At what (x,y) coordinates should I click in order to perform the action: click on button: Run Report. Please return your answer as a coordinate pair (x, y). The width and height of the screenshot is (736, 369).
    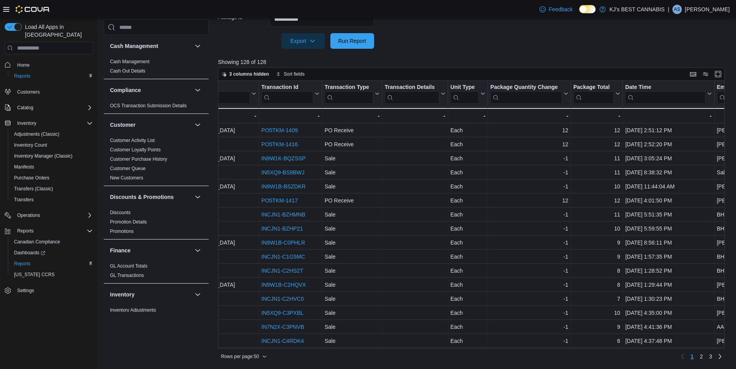
    Looking at the image, I should click on (352, 41).